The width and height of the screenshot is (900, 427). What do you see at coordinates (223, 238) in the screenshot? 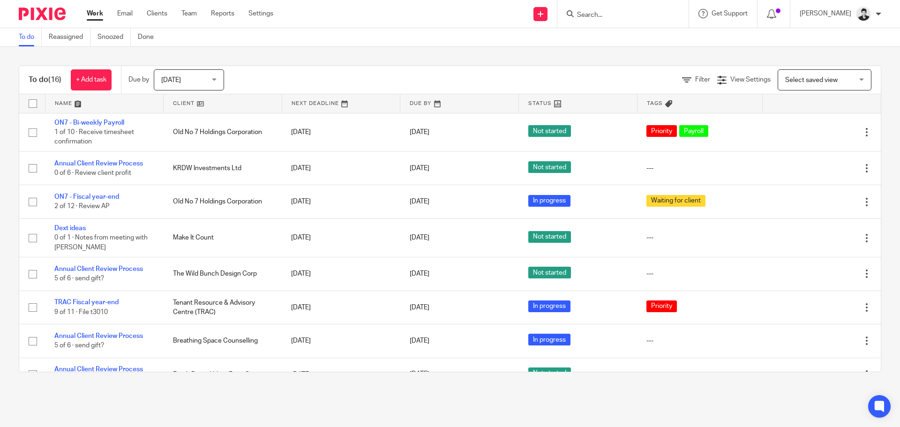
I see `td: Make It Count` at bounding box center [223, 238].